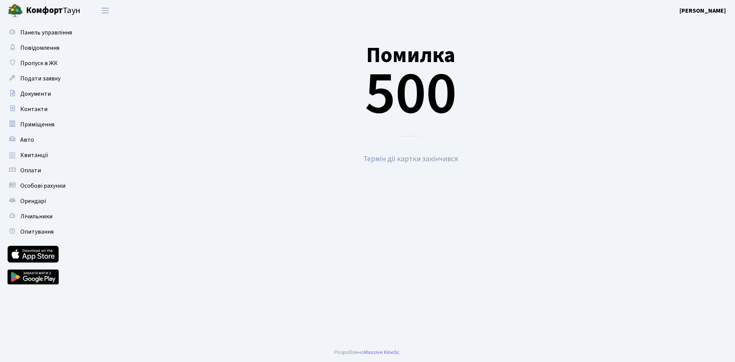  I want to click on span: Повідомлення, so click(40, 48).